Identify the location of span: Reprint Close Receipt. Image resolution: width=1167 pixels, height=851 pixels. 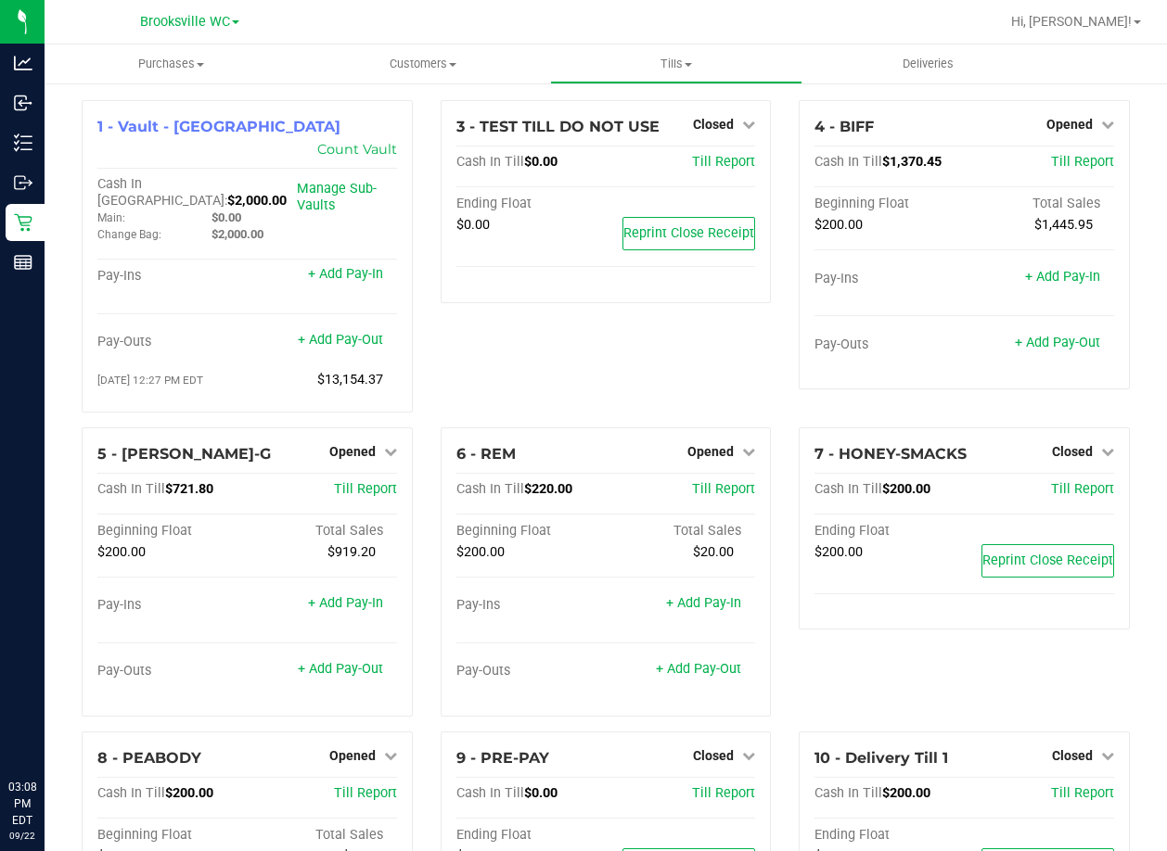
(1047, 560).